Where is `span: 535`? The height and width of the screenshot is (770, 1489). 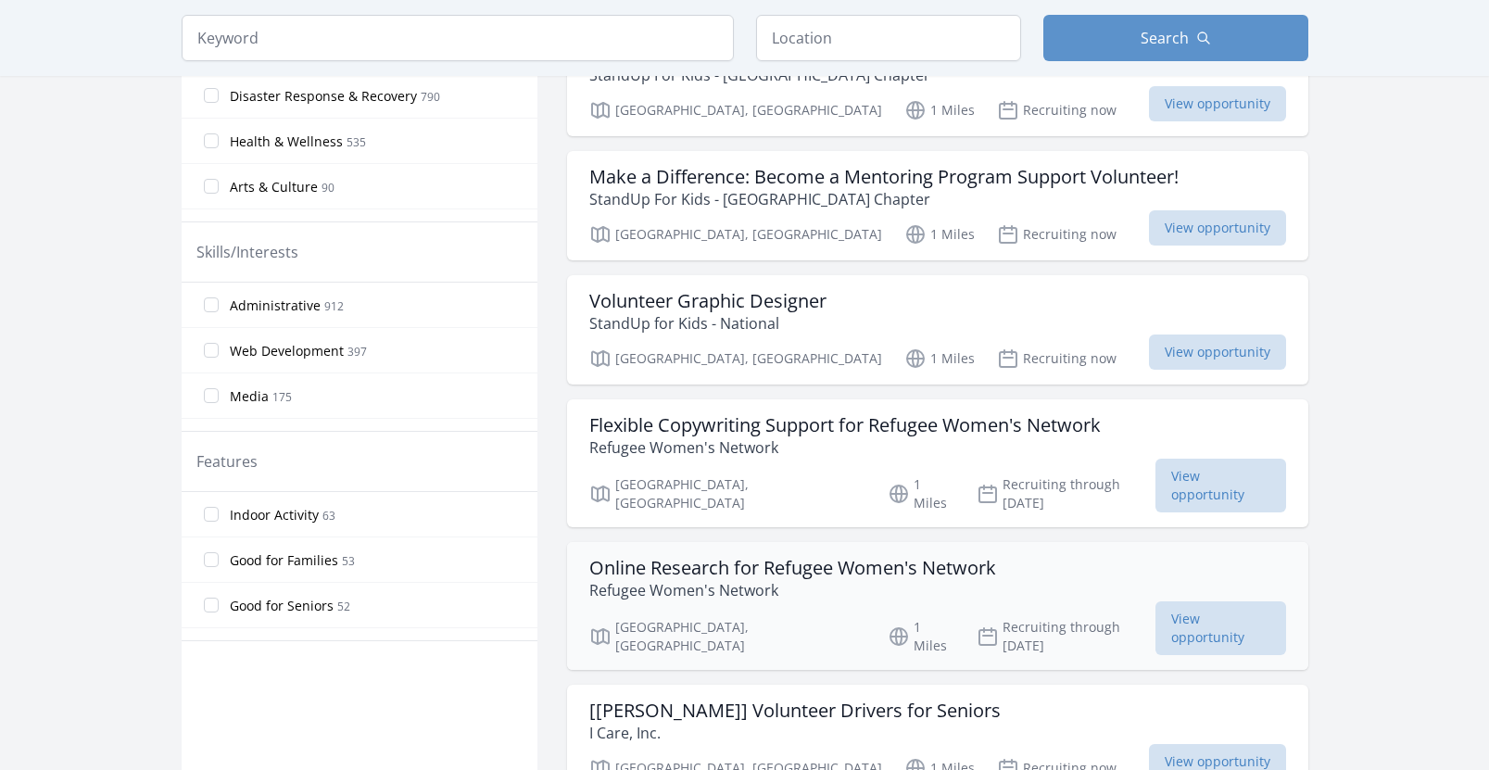 span: 535 is located at coordinates (356, 142).